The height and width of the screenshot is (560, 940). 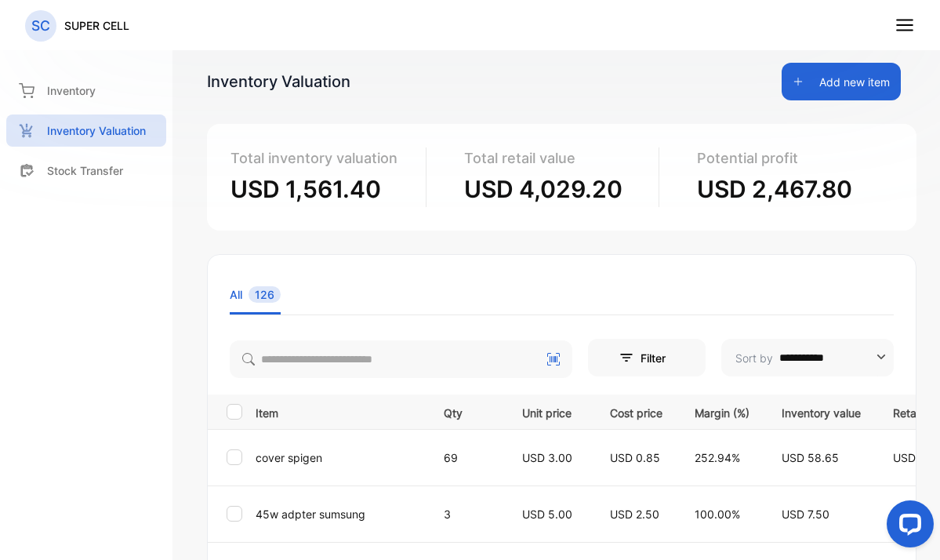 I want to click on span: 126, so click(x=264, y=294).